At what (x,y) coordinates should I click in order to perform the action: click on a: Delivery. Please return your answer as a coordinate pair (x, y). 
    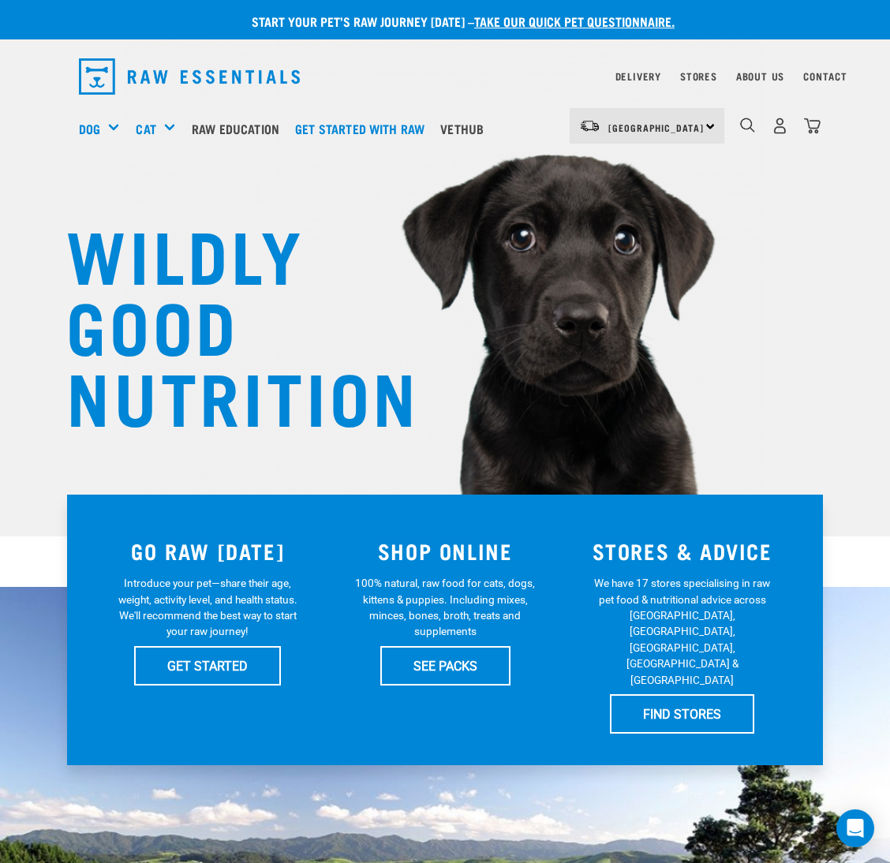
    Looking at the image, I should click on (638, 76).